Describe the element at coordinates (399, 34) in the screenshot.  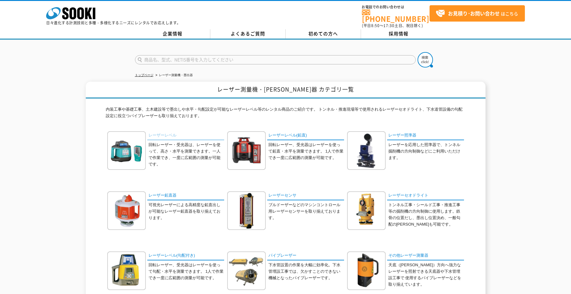
I see `a: 採用情報` at that location.